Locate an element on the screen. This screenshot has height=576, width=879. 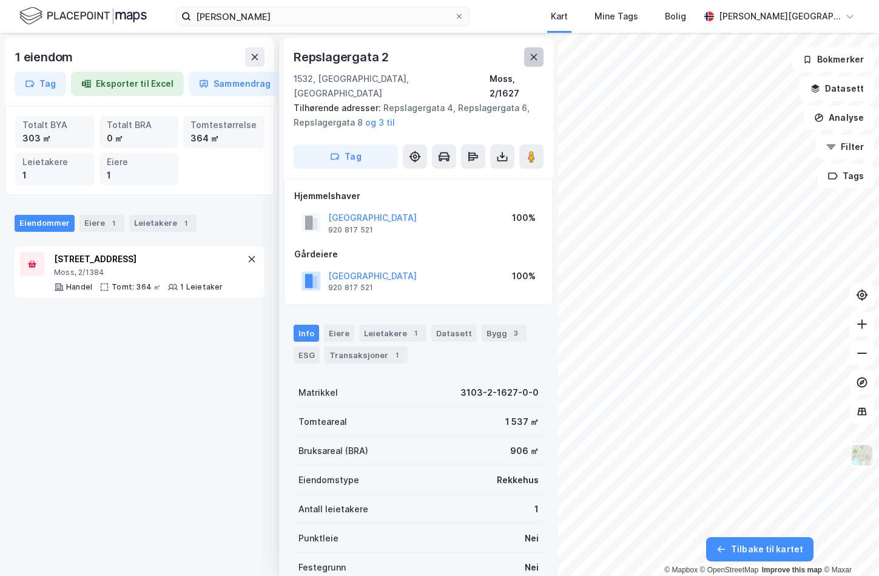
div: Repslagergata 2 is located at coordinates (342, 57).